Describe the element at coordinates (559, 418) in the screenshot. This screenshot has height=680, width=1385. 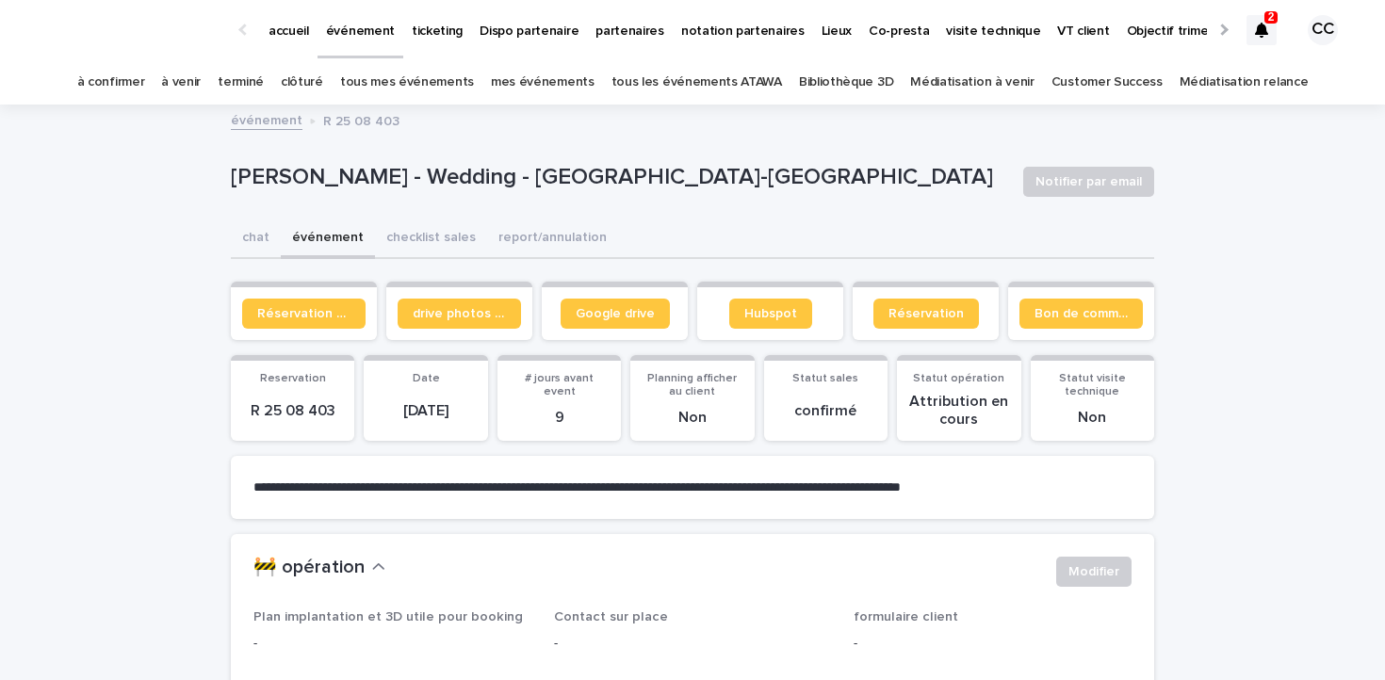
I see `p: 9` at that location.